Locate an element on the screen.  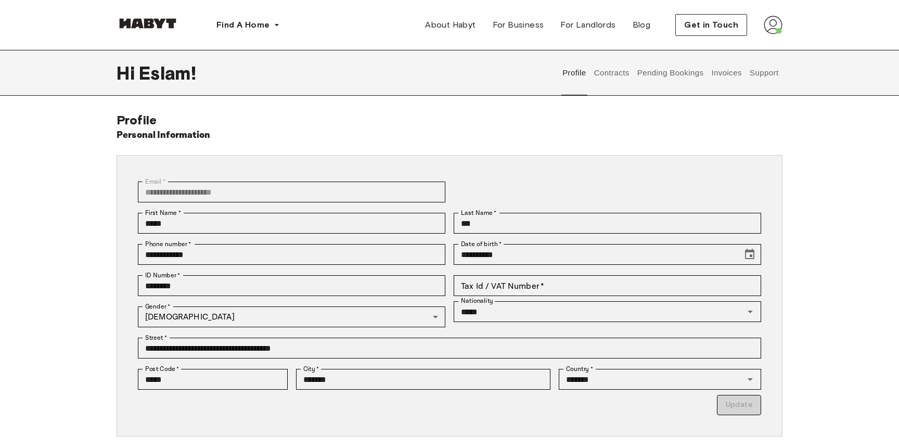
a: For Landlords is located at coordinates (588, 25).